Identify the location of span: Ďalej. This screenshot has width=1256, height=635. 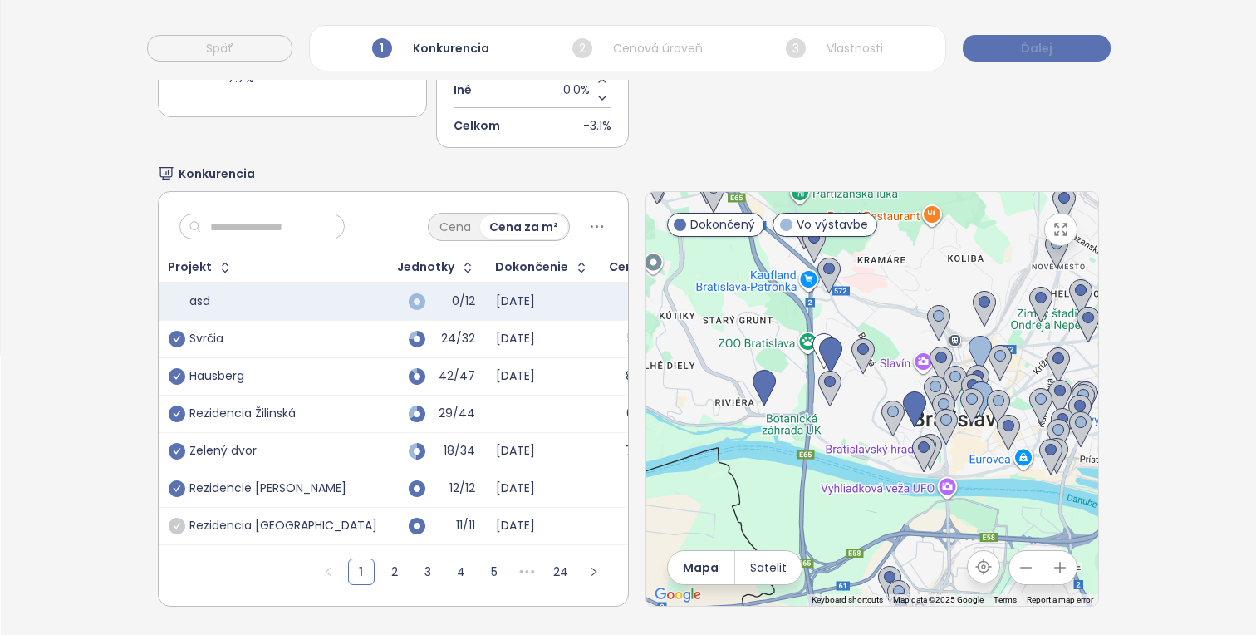
(1036, 48).